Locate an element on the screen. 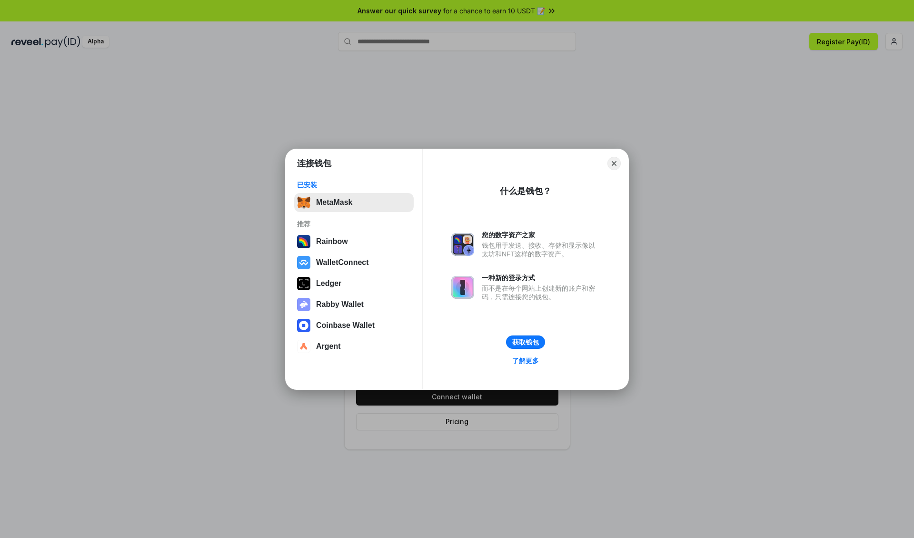 The width and height of the screenshot is (914, 538). img: svg+xml,%3Csvg%20xmlns%3D%22http%3A%2F%2Fwww.w3.org%2F2000%2Fsvg%22%20width%3D%2228%22%20height%3... is located at coordinates (304, 283).